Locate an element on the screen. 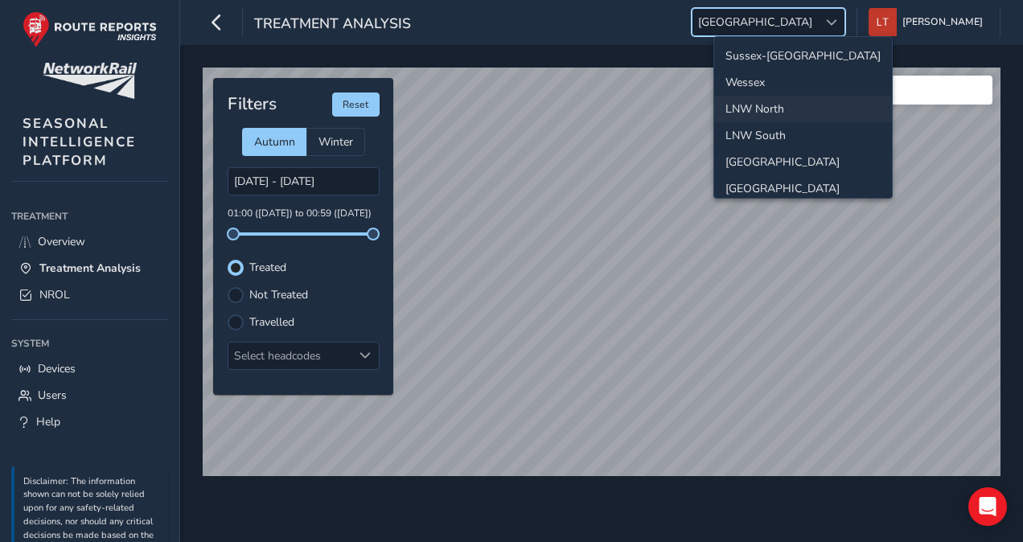 This screenshot has width=1023, height=542. span: NROL is located at coordinates (55, 294).